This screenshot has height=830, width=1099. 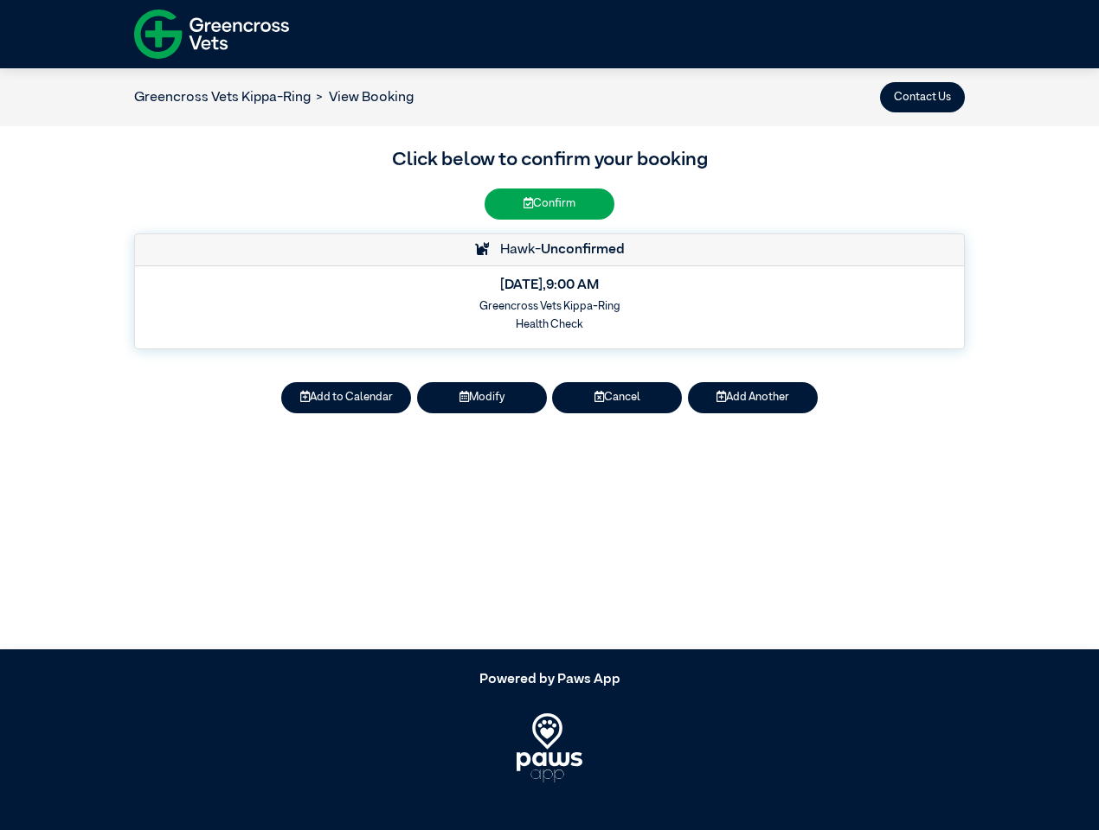 I want to click on button: Modify, so click(x=482, y=397).